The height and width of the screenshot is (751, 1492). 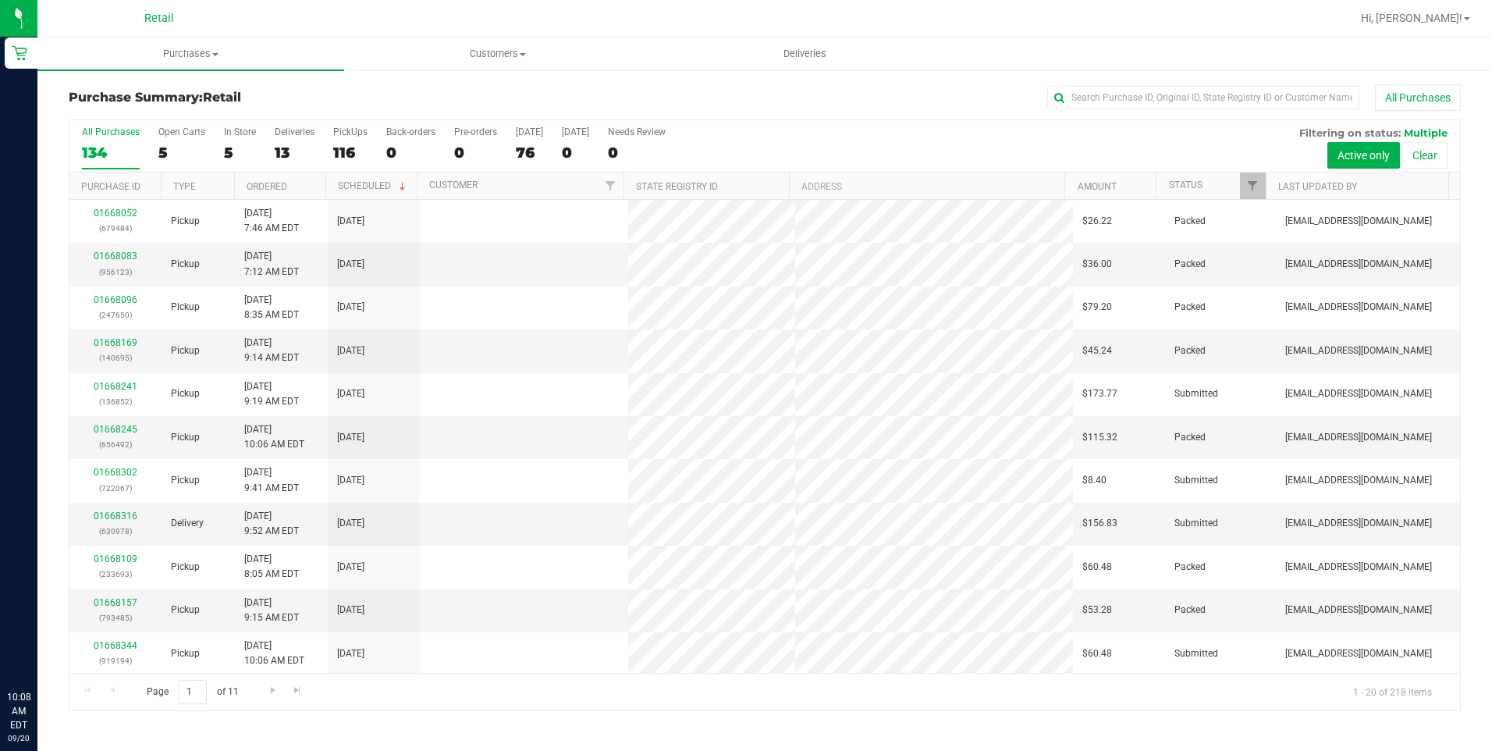 What do you see at coordinates (116, 315) in the screenshot?
I see `p: (247650)` at bounding box center [116, 315].